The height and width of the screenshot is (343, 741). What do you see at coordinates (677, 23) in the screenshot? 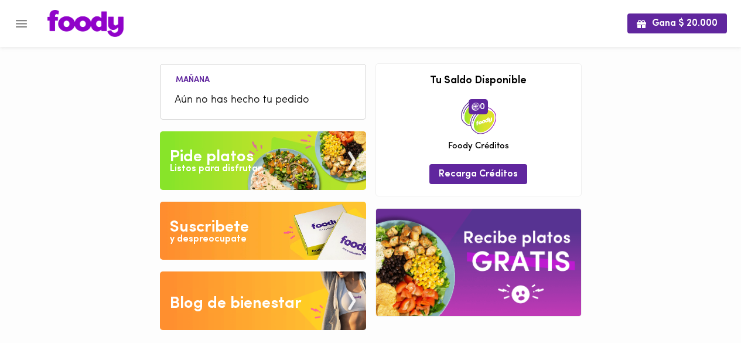
I see `span: Gana $ 20.000` at bounding box center [677, 23].